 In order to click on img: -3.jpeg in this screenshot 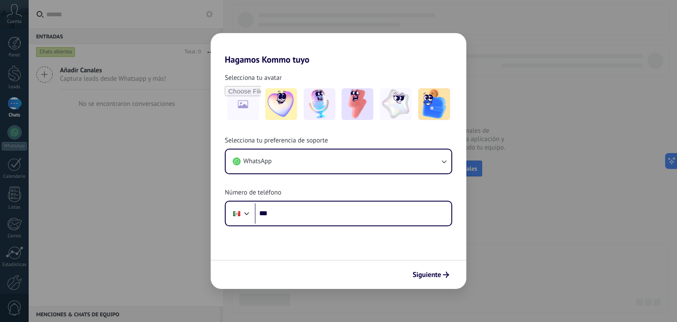, I will do `click(357, 104)`.